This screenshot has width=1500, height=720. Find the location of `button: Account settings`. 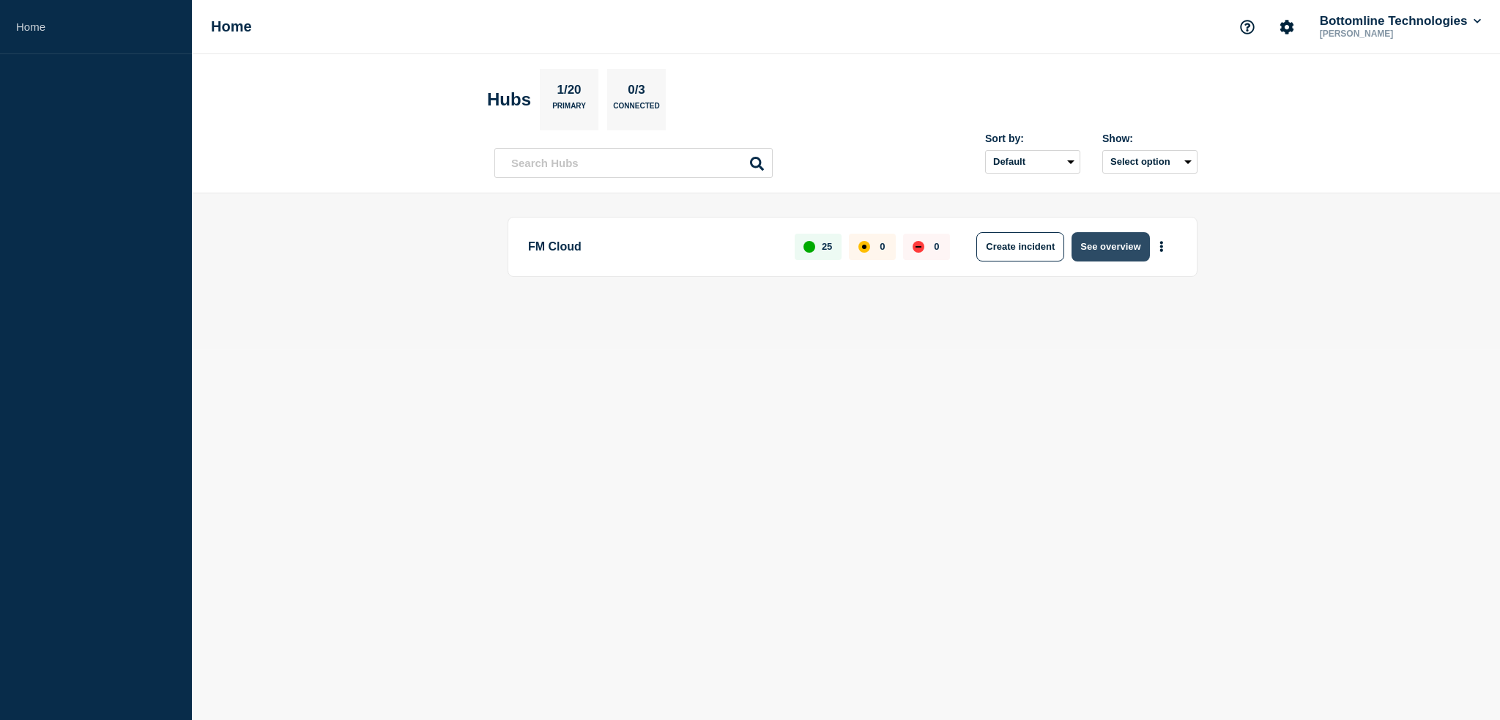

button: Account settings is located at coordinates (1286, 27).